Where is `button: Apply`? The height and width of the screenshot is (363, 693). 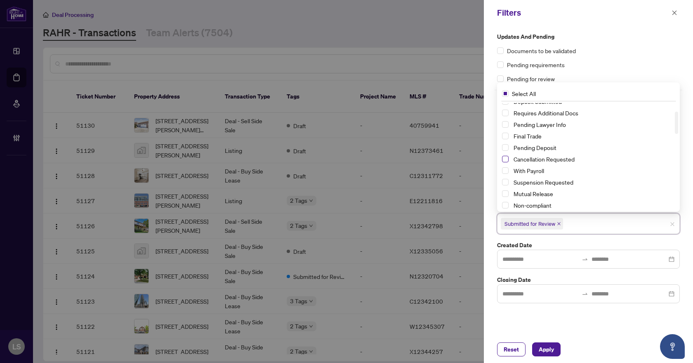 button: Apply is located at coordinates (546, 350).